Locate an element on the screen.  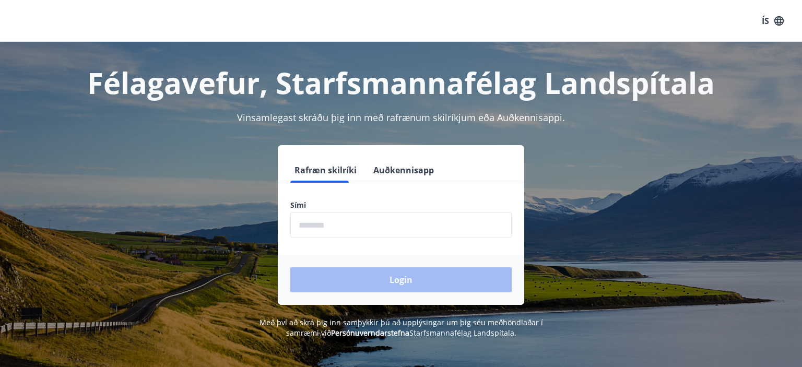
h1: Félagavefur, Starfsmannafélag Landspítala is located at coordinates (401, 83).